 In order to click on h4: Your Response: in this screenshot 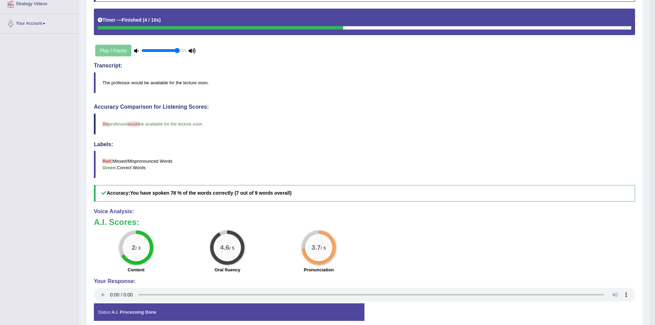, I will do `click(364, 281)`.